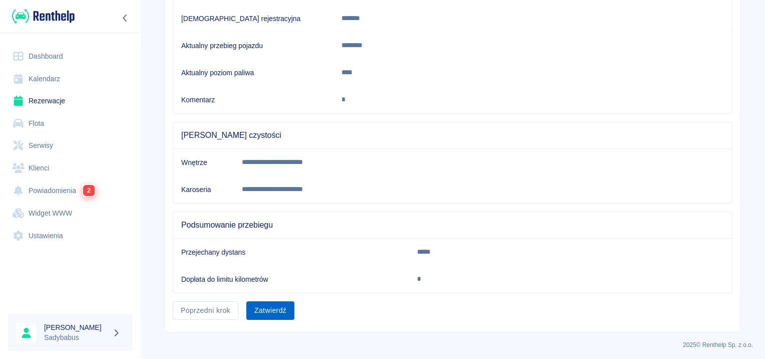  What do you see at coordinates (253, 46) in the screenshot?
I see `h6: Aktualny przebieg pojazdu` at bounding box center [253, 46].